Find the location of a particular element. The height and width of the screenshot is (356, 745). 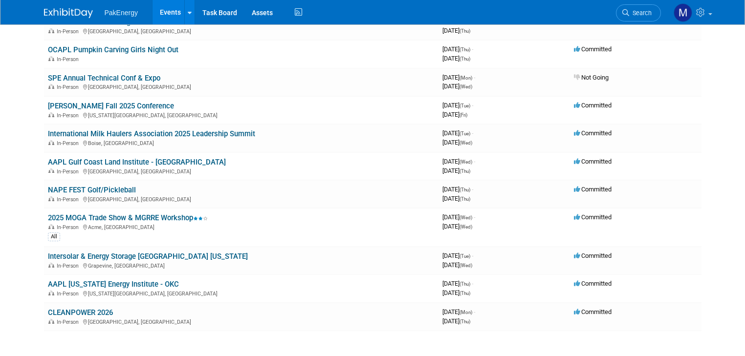

span: Search is located at coordinates (640, 13).